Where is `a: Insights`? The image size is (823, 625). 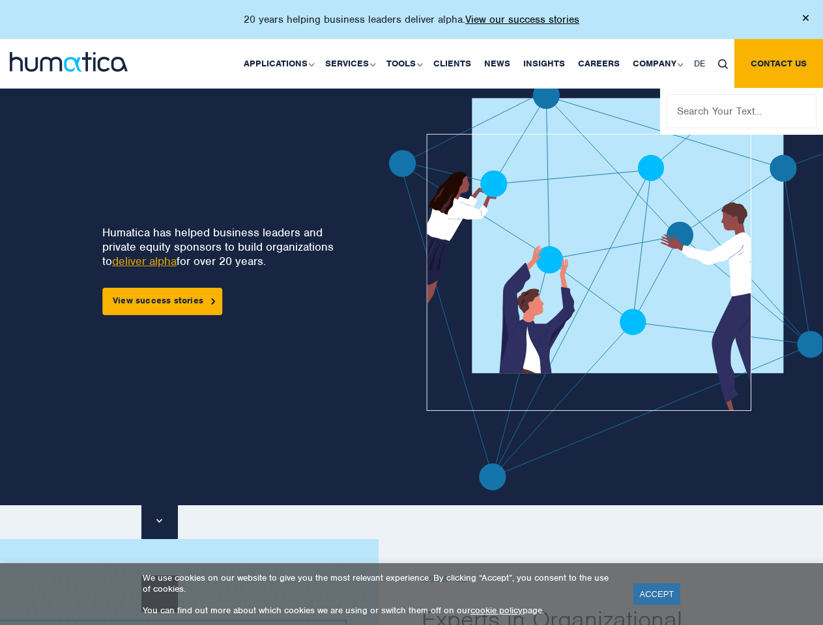 a: Insights is located at coordinates (544, 64).